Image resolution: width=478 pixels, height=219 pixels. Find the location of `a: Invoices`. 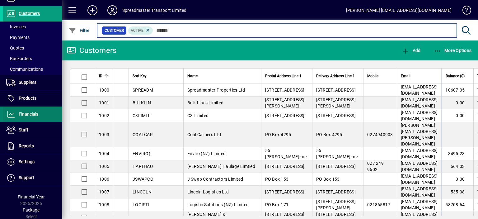

a: Invoices is located at coordinates (33, 27).